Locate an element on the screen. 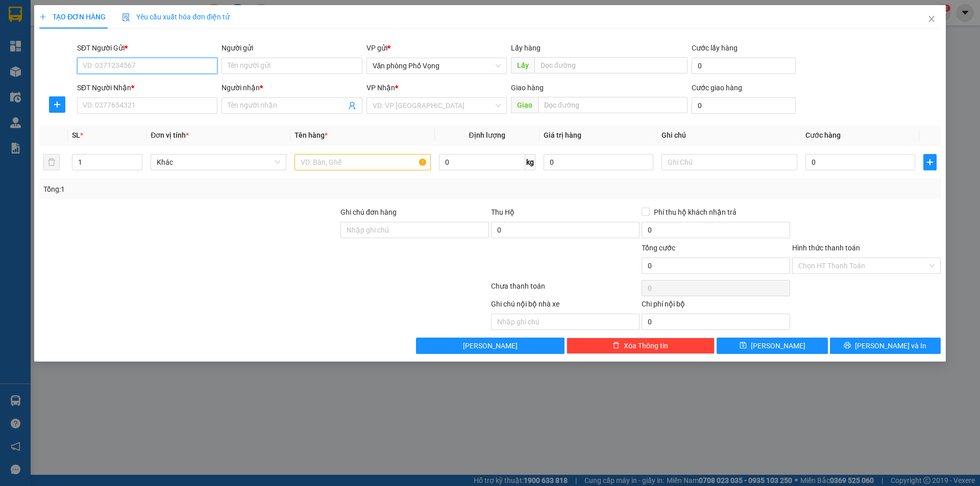 The width and height of the screenshot is (980, 486). div: Chi phí nội bộ is located at coordinates (715, 306).